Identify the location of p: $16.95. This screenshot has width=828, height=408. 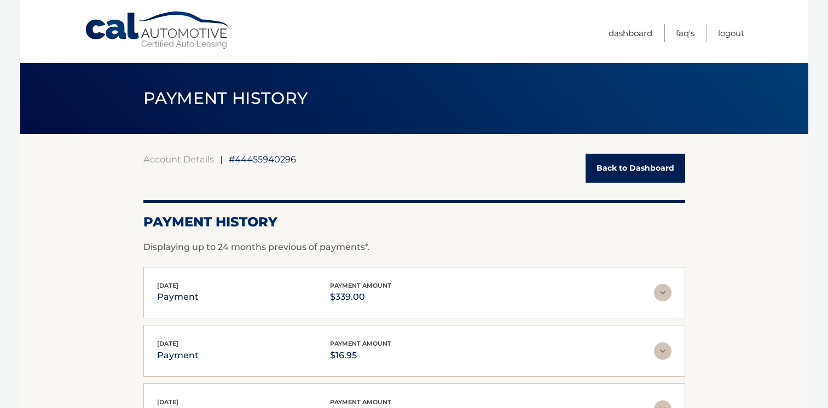
(361, 356).